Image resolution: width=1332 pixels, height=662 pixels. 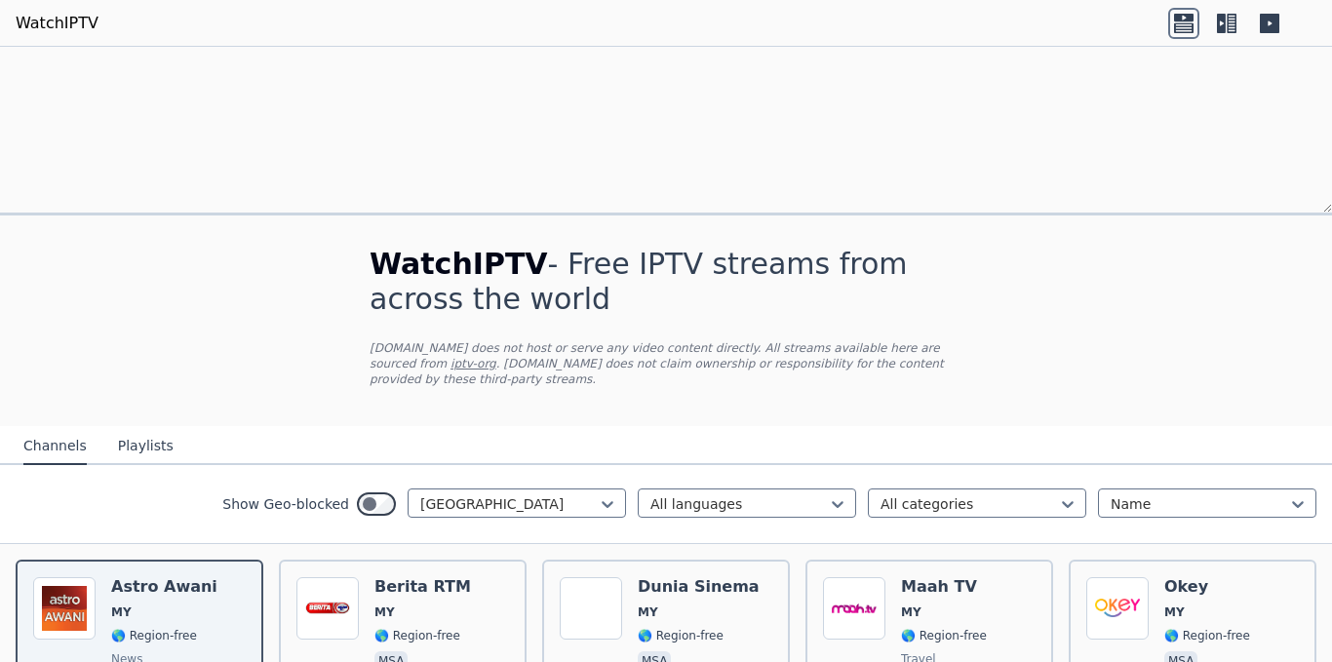 What do you see at coordinates (854, 608) in the screenshot?
I see `img: Maah TV` at bounding box center [854, 608].